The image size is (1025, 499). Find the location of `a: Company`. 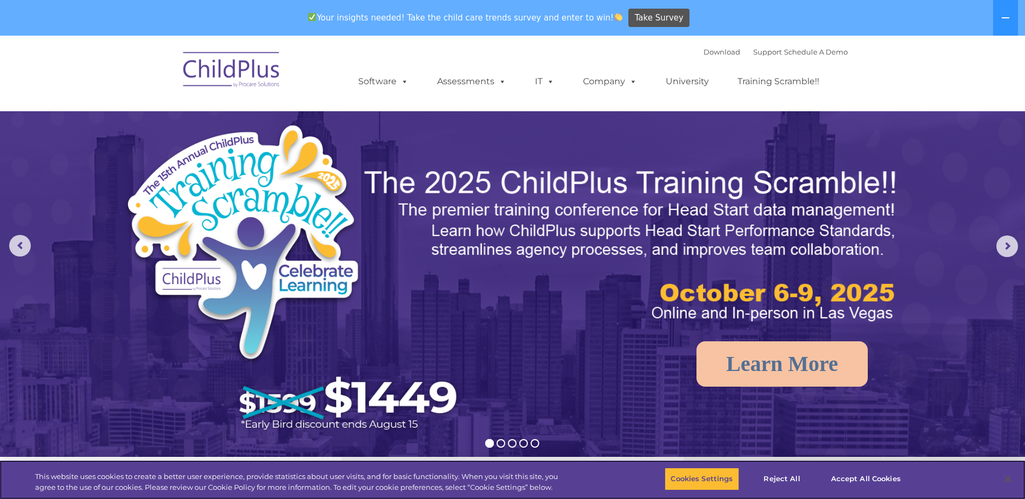

a: Company is located at coordinates (610, 82).